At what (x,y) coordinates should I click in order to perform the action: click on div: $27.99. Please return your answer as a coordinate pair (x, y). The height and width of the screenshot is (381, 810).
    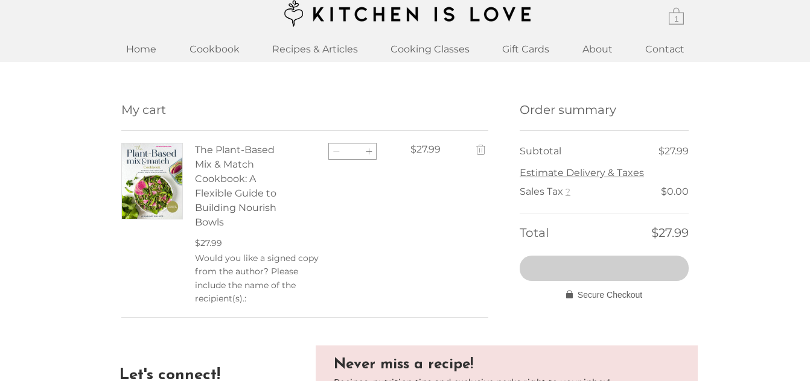
    Looking at the image, I should click on (425, 150).